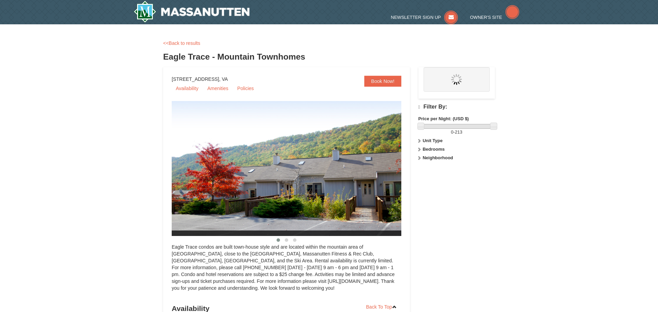 The image size is (658, 312). What do you see at coordinates (456, 79) in the screenshot?
I see `img: wait.gif` at bounding box center [456, 79].